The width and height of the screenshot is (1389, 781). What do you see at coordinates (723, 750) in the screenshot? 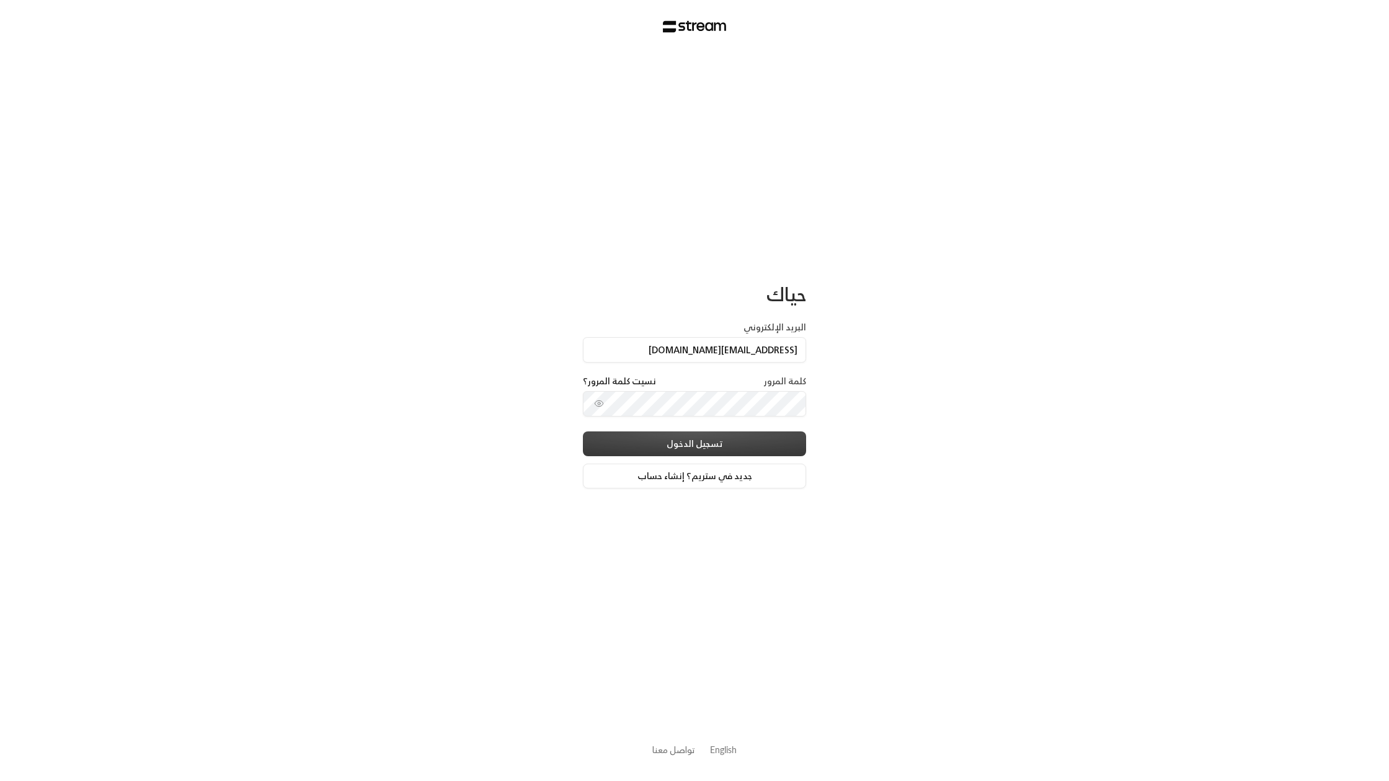
I see `a: English` at bounding box center [723, 750].